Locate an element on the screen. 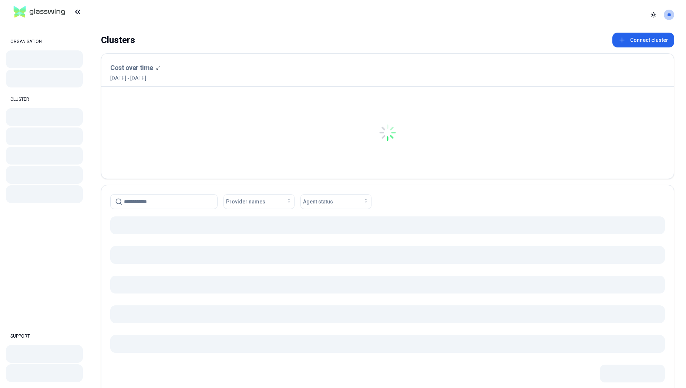 The width and height of the screenshot is (686, 388). img: GlassWing is located at coordinates (39, 12).